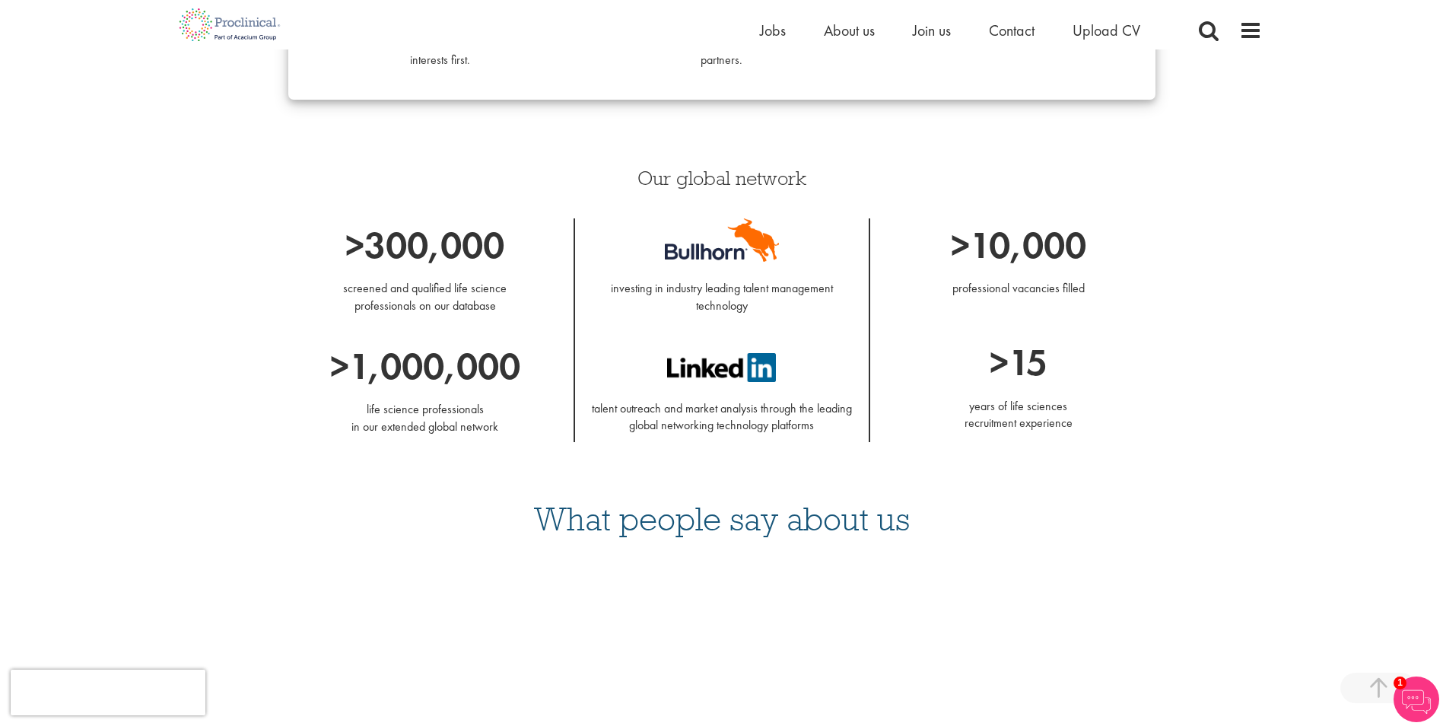 This screenshot has width=1443, height=726. Describe the element at coordinates (425, 366) in the screenshot. I see `p: >1,000,000` at that location.